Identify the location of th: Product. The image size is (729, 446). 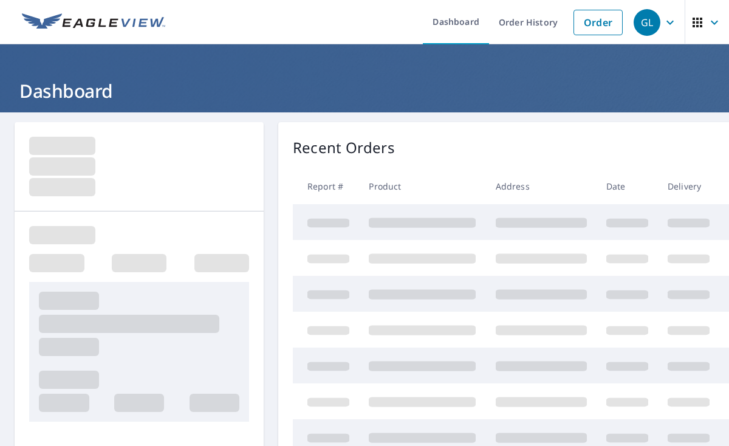
(422, 186).